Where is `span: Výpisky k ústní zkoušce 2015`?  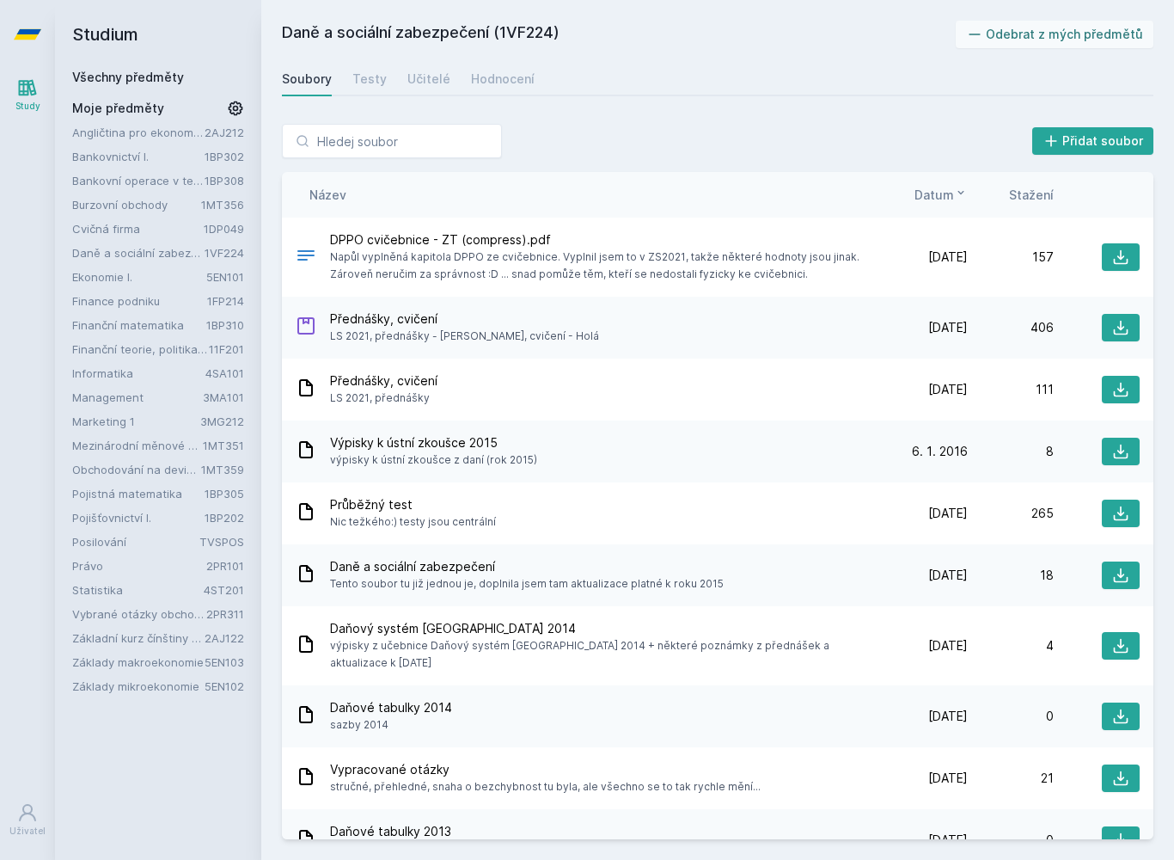
span: Výpisky k ústní zkoušce 2015 is located at coordinates (433, 443).